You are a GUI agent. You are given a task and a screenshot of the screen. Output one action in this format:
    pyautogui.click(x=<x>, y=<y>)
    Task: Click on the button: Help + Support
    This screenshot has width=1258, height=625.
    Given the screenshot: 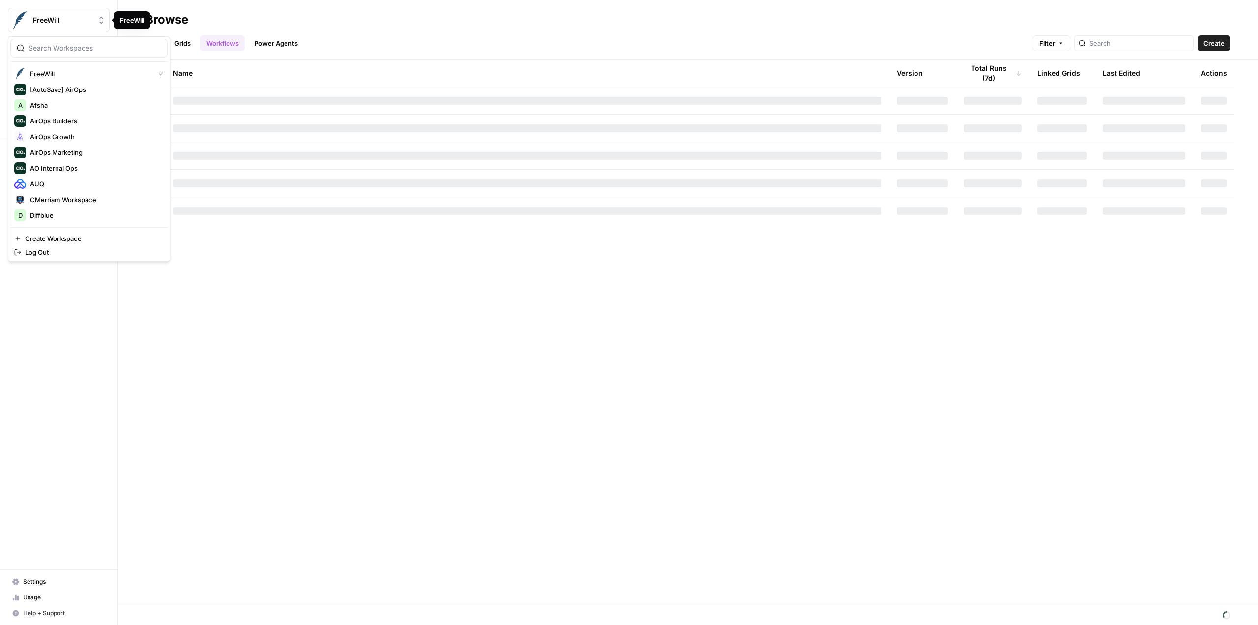 What is the action you would take?
    pyautogui.click(x=58, y=613)
    